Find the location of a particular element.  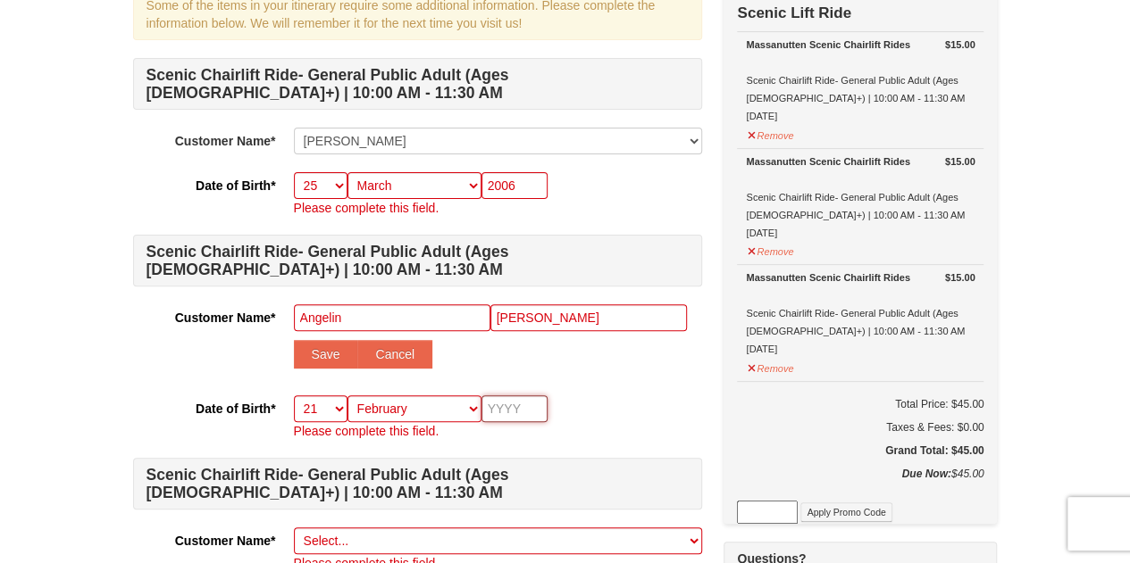

strong: Due Now: is located at coordinates (925, 474).